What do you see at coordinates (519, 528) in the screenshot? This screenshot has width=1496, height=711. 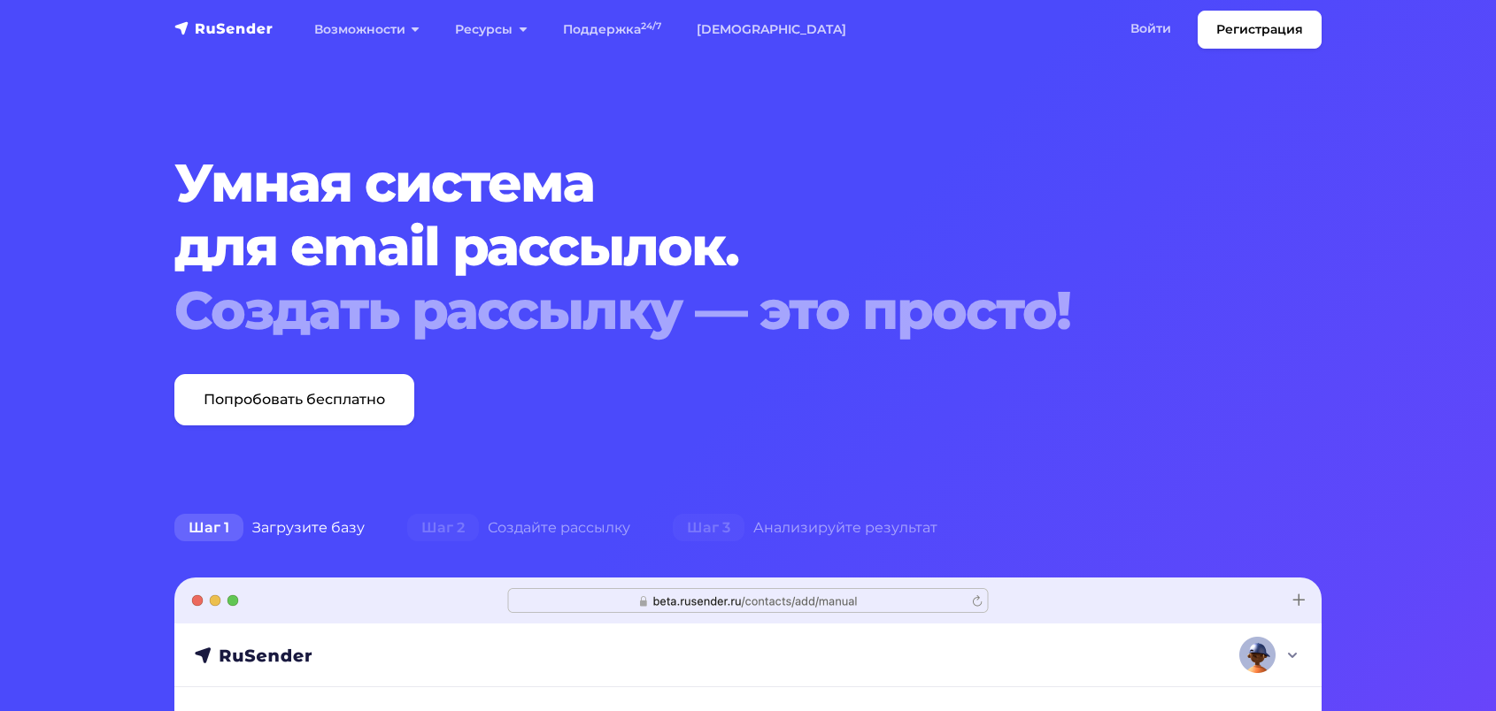 I see `div: Создайте рассылку` at bounding box center [519, 528].